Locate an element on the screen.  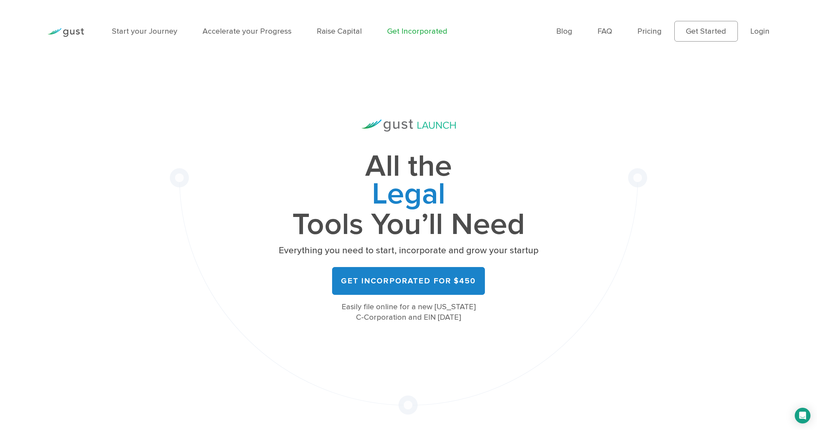
a: Get Started is located at coordinates (706, 31).